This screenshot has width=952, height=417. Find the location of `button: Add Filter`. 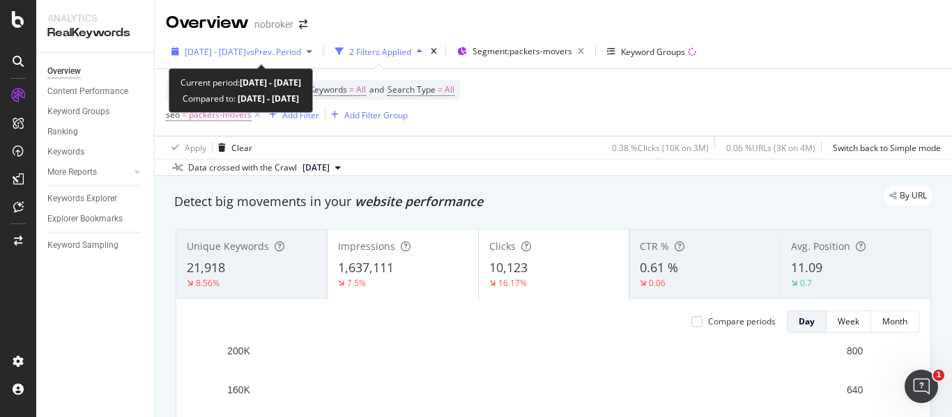

button: Add Filter is located at coordinates (291, 115).